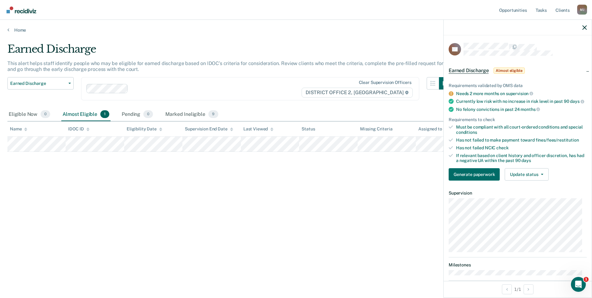 Image resolution: width=592 pixels, height=298 pixels. Describe the element at coordinates (79, 16) in the screenshot. I see `img: Profile image for Kim` at that location.